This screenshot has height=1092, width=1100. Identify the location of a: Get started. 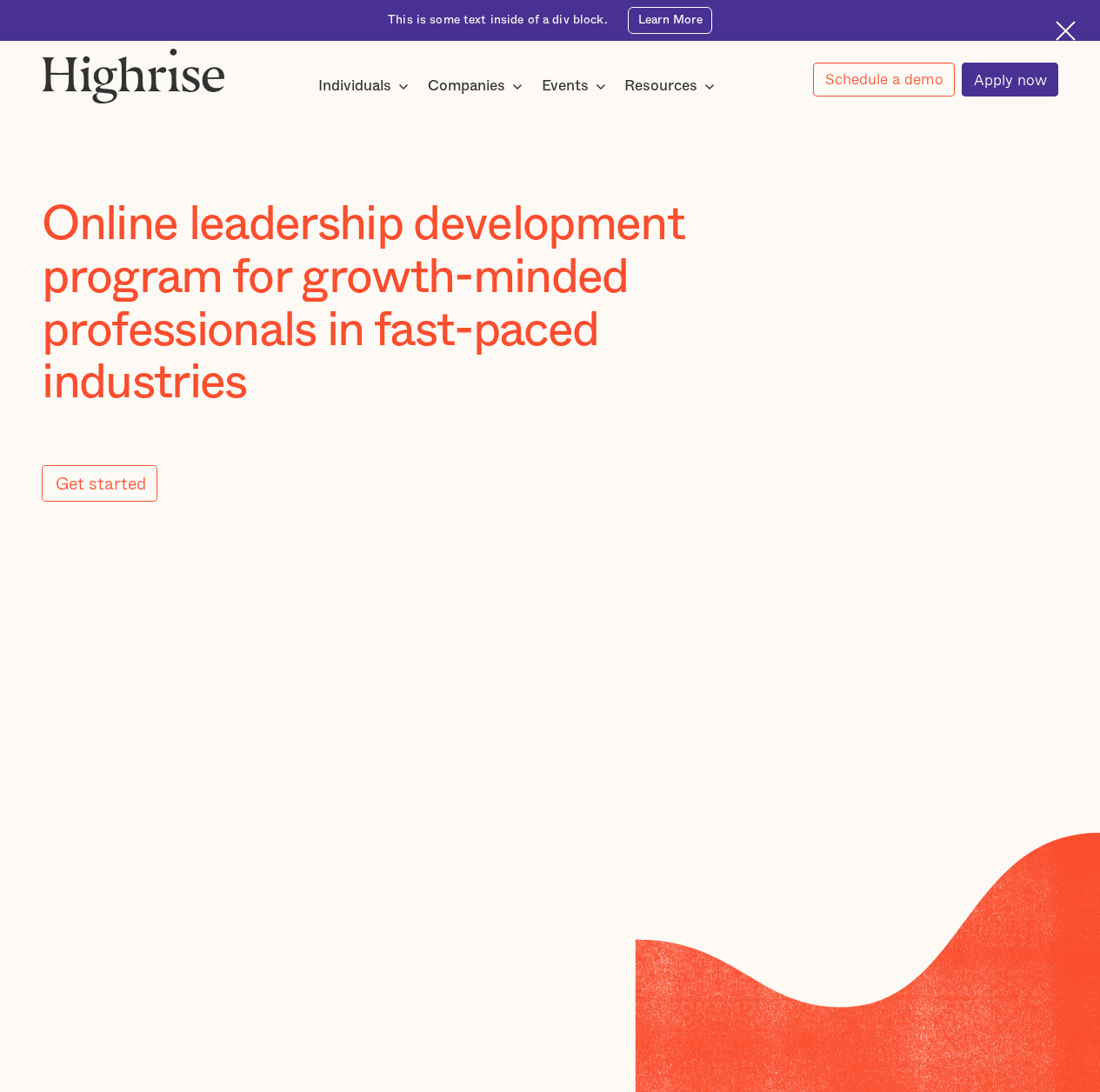
(99, 483).